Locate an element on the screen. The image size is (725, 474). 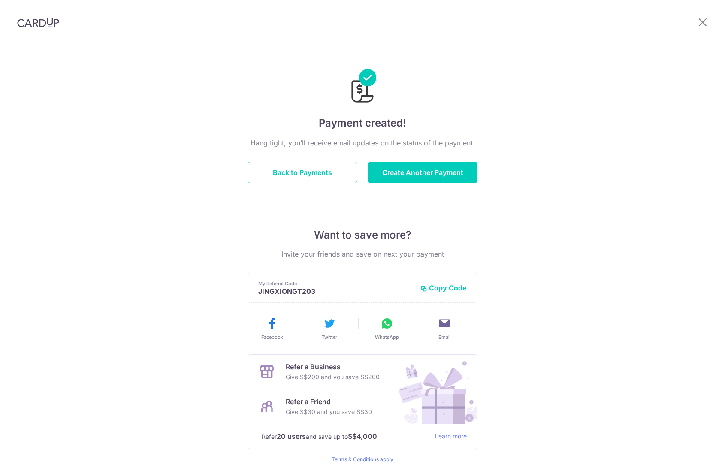
span: Facebook is located at coordinates (272, 337).